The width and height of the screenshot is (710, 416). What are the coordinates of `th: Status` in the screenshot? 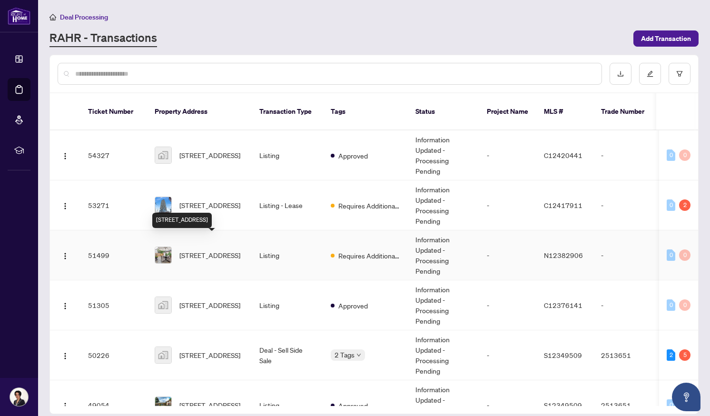 It's located at (444, 112).